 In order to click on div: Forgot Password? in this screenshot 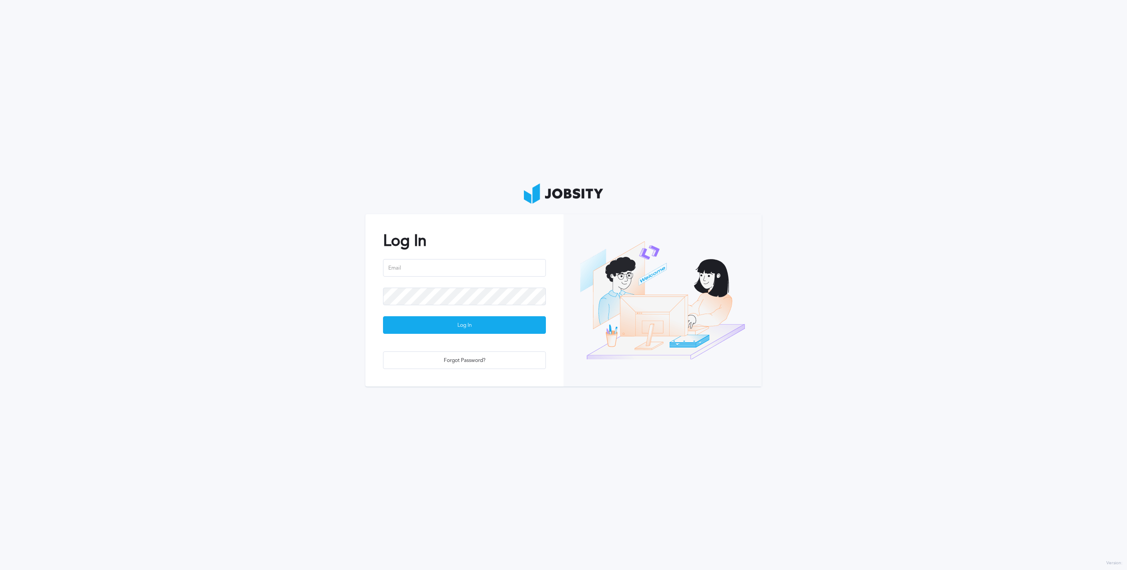, I will do `click(464, 361)`.